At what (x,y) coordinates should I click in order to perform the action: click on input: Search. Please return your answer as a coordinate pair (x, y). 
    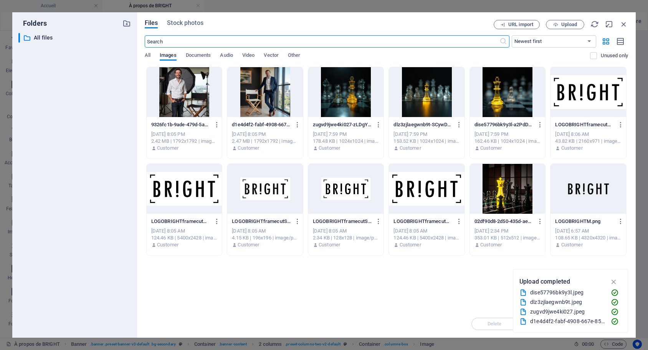
    Looking at the image, I should click on (322, 41).